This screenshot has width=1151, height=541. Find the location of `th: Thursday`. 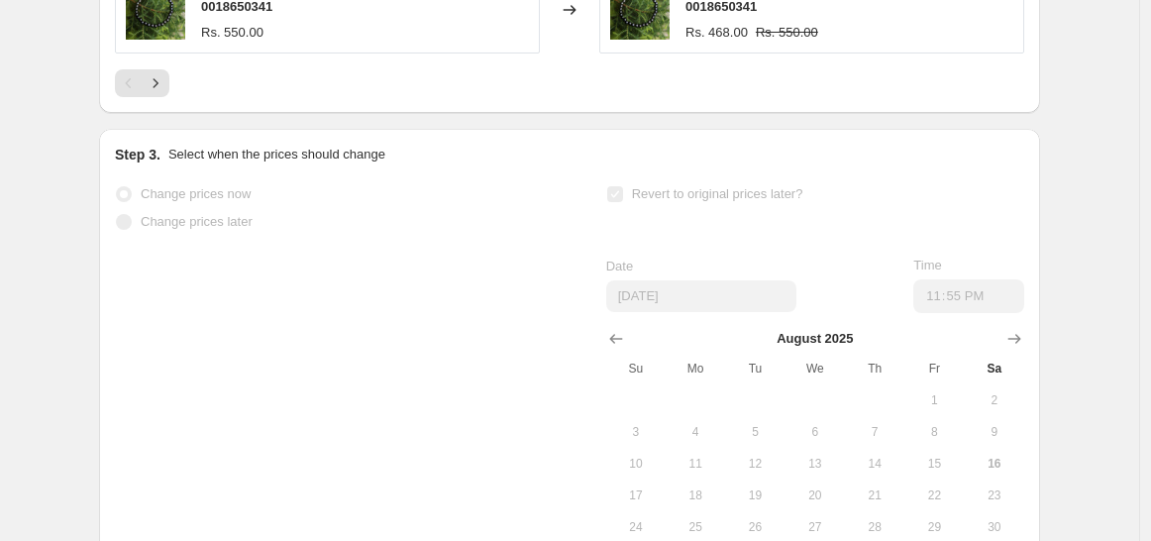

th: Thursday is located at coordinates (874, 368).